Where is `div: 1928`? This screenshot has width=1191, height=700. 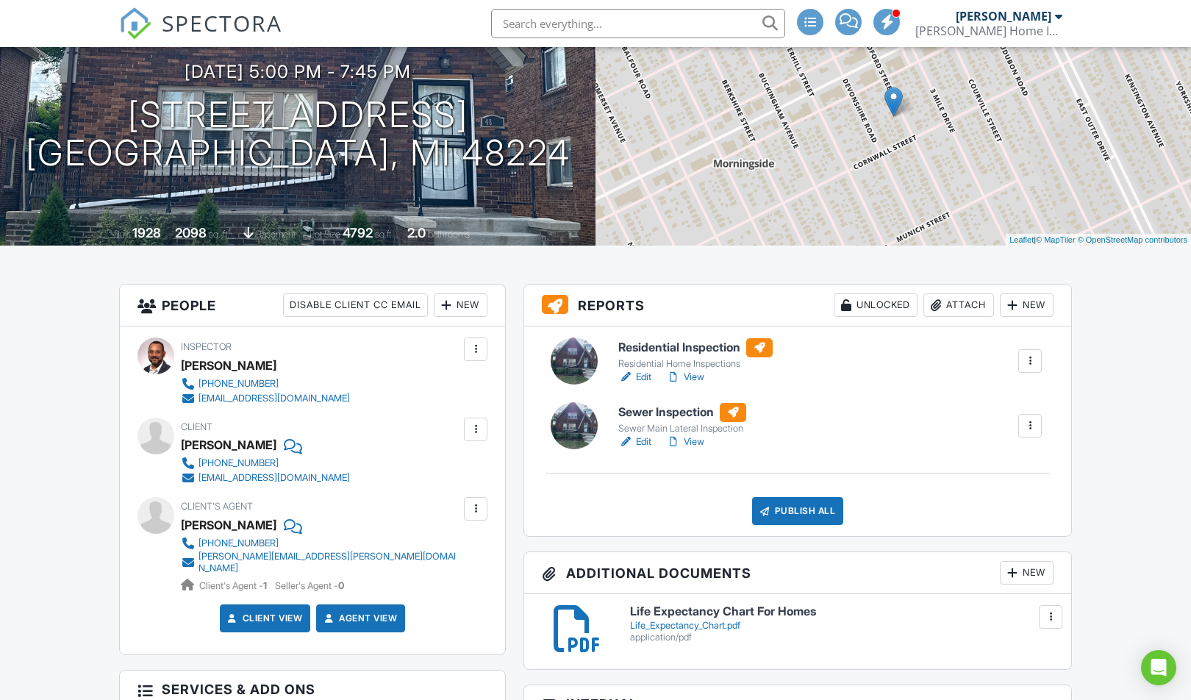
div: 1928 is located at coordinates (146, 232).